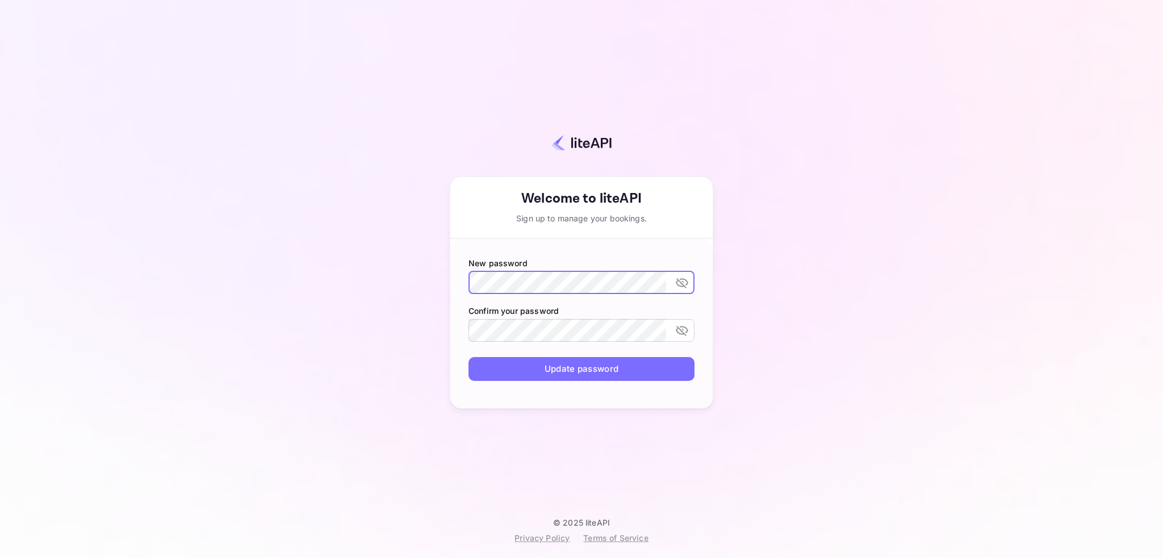  What do you see at coordinates (582, 369) in the screenshot?
I see `button: Update password` at bounding box center [582, 369].